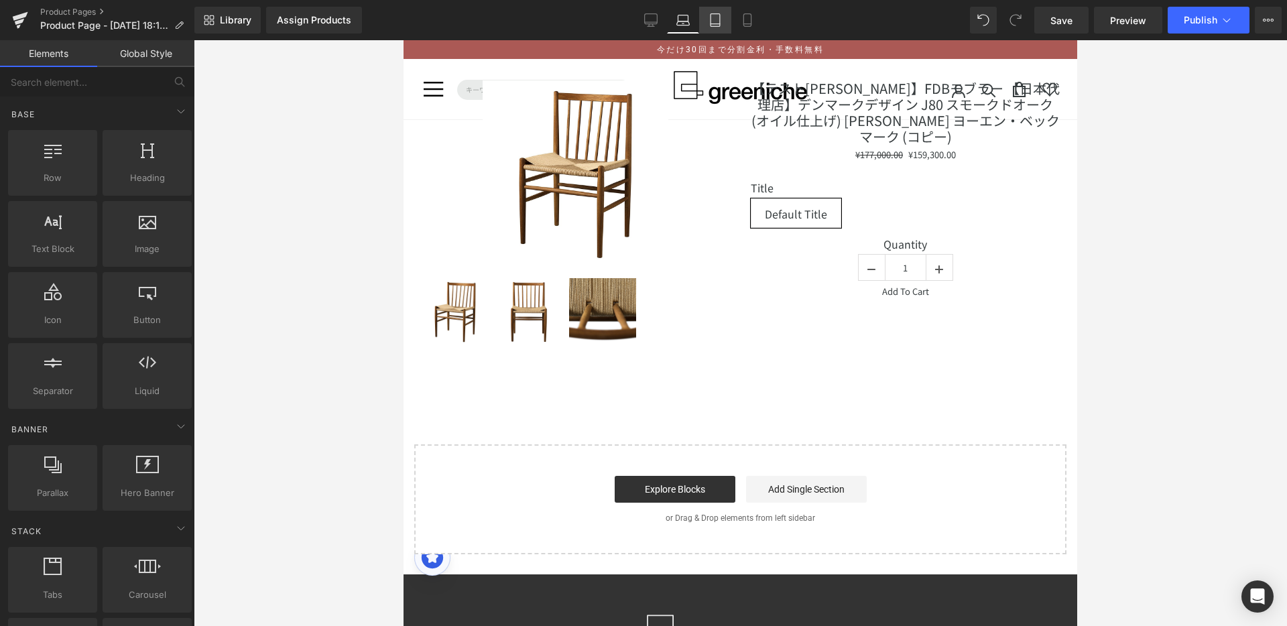  I want to click on button: Add To Cart, so click(502, 251).